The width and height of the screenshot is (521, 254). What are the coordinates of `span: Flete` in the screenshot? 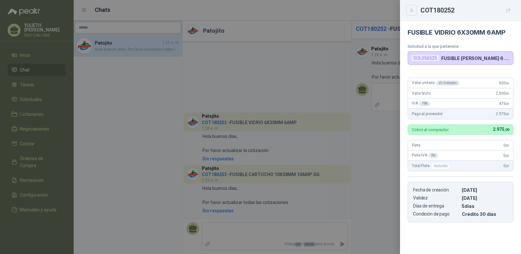 It's located at (416, 145).